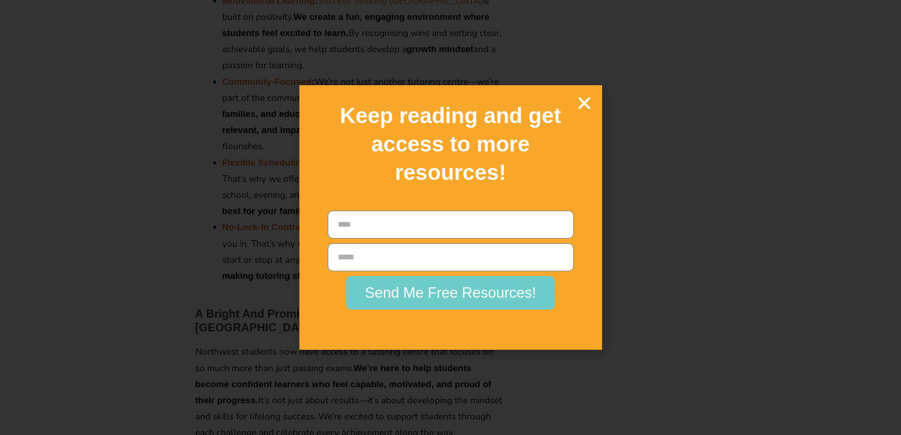 Image resolution: width=901 pixels, height=435 pixels. What do you see at coordinates (584, 103) in the screenshot?
I see `a: Close` at bounding box center [584, 103].